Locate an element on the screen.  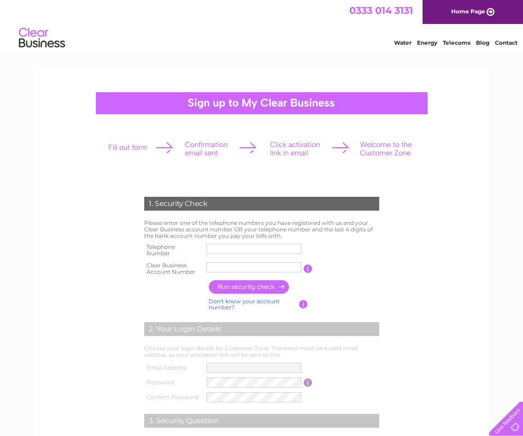
th: Telephone Number is located at coordinates (173, 250).